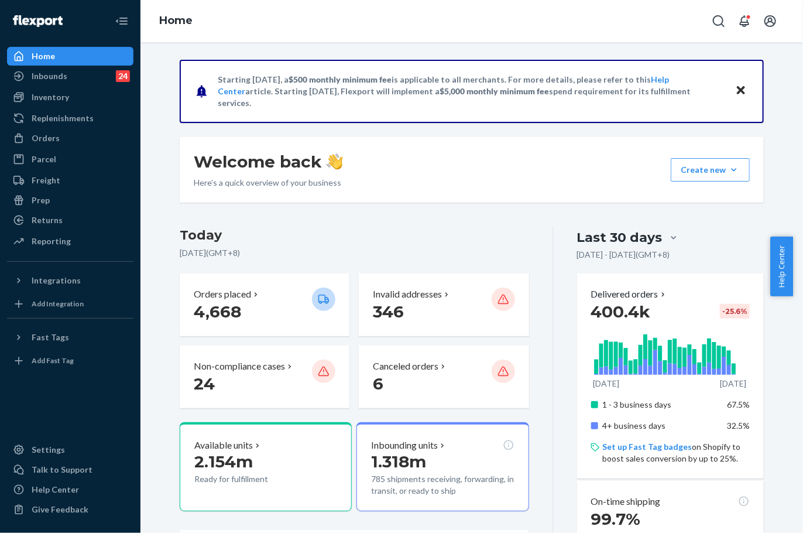 The width and height of the screenshot is (803, 533). Describe the element at coordinates (629, 294) in the screenshot. I see `p: Delivered orders` at that location.